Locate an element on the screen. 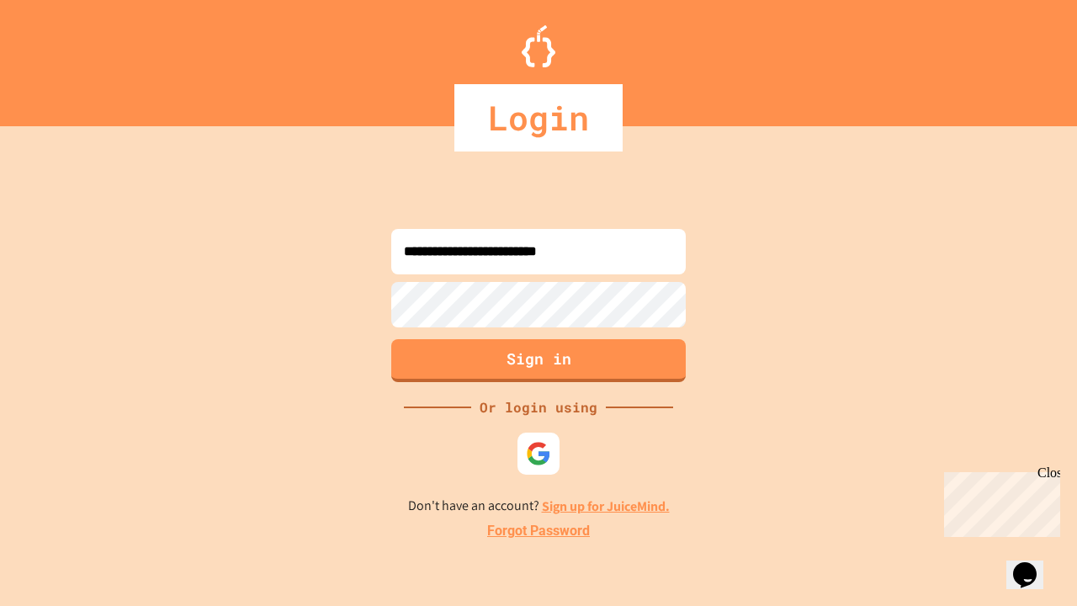 This screenshot has height=606, width=1077. img: google-icon.svg is located at coordinates (539, 454).